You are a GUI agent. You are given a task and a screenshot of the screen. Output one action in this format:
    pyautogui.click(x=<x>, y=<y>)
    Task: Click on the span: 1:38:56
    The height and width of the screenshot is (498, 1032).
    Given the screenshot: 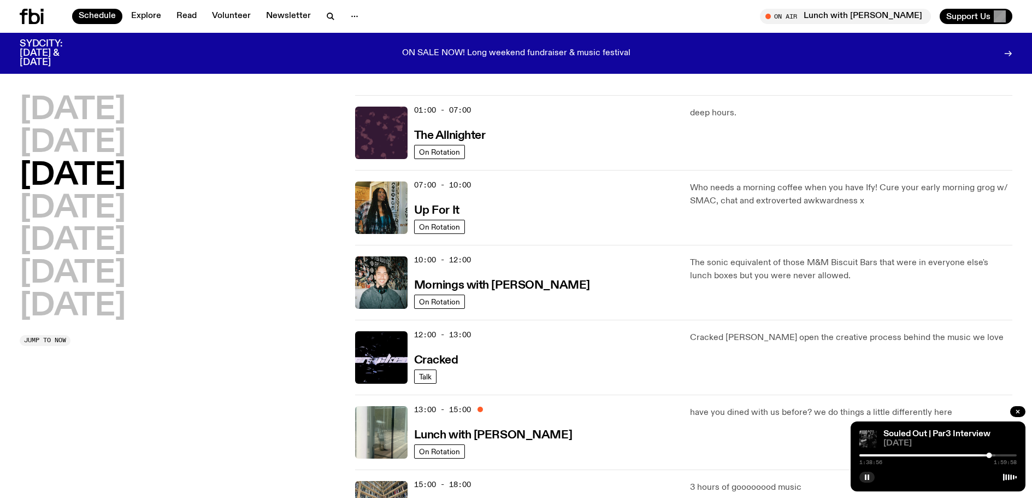 What is the action you would take?
    pyautogui.click(x=871, y=462)
    